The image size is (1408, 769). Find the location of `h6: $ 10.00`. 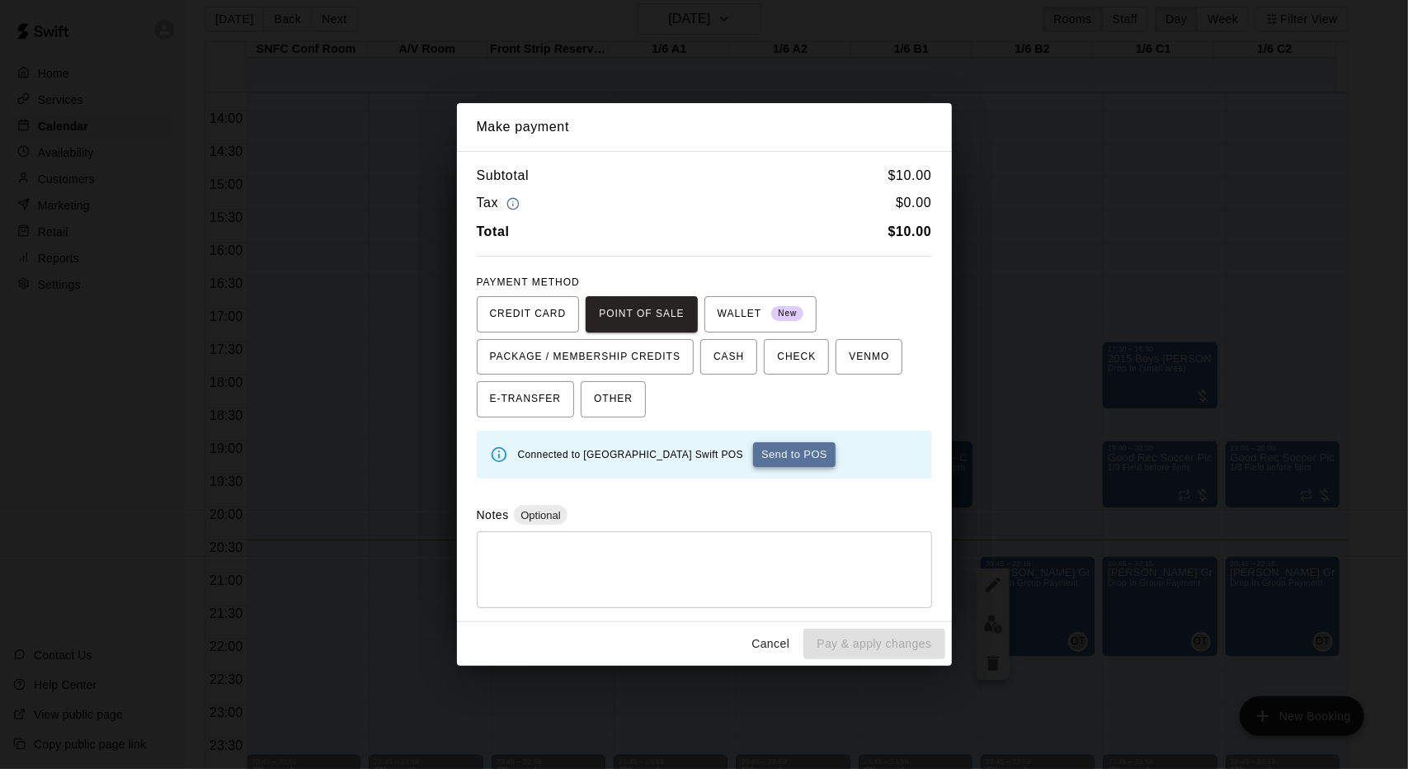

h6: $ 10.00 is located at coordinates (910, 176).